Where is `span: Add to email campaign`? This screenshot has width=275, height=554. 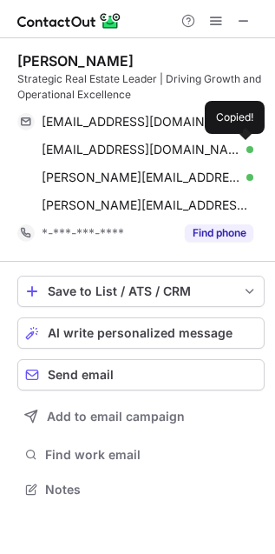 span: Add to email campaign is located at coordinates (116, 416).